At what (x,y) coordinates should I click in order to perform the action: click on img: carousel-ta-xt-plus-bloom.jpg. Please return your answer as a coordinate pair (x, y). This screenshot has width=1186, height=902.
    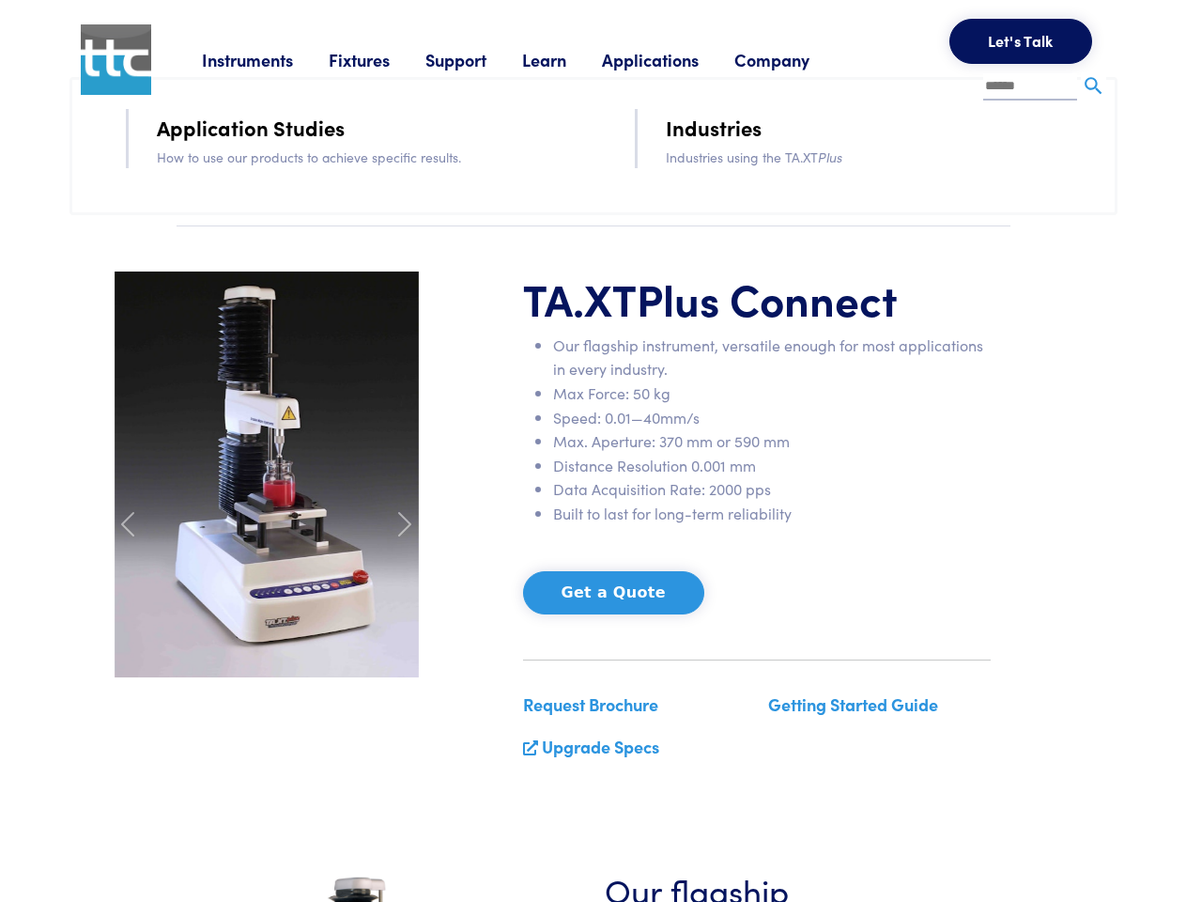
    Looking at the image, I should click on (267, 474).